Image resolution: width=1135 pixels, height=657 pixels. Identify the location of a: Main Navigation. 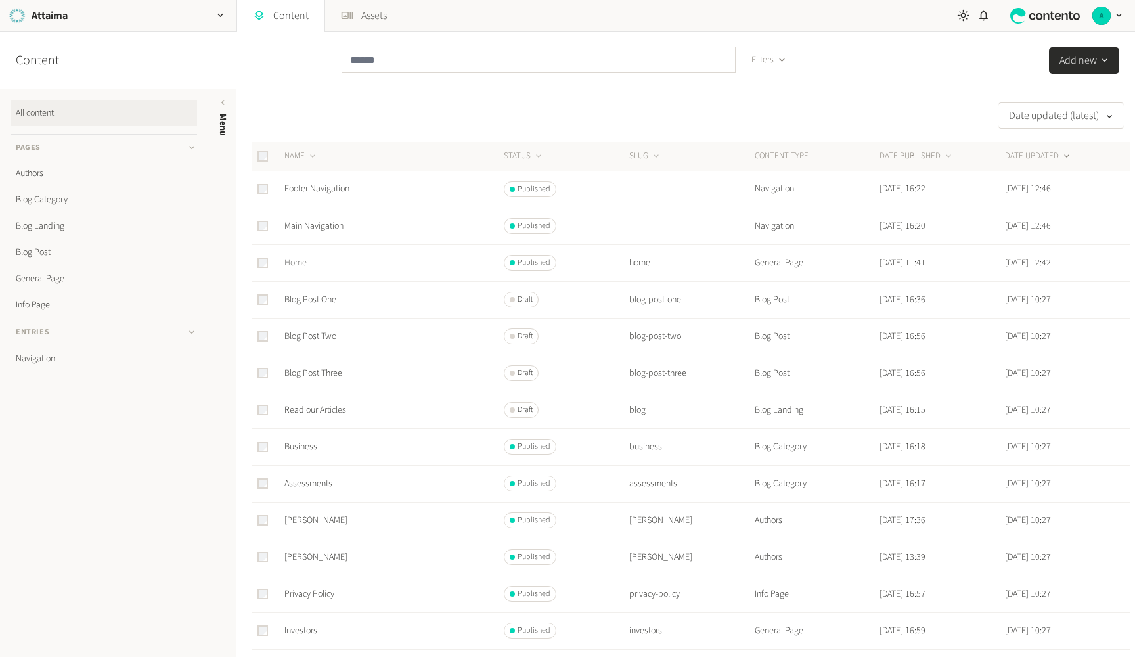
(314, 226).